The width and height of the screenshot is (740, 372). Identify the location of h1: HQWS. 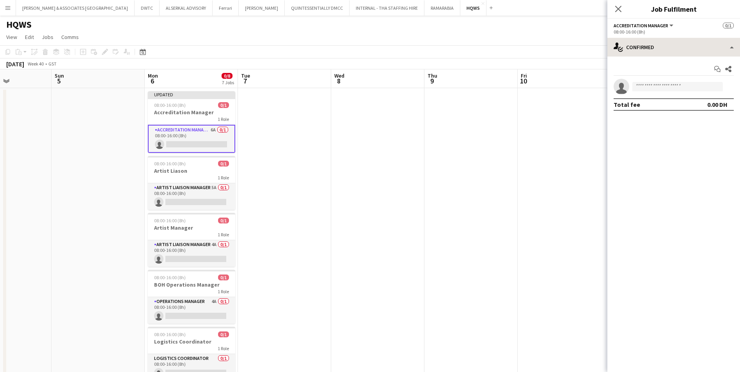
(19, 25).